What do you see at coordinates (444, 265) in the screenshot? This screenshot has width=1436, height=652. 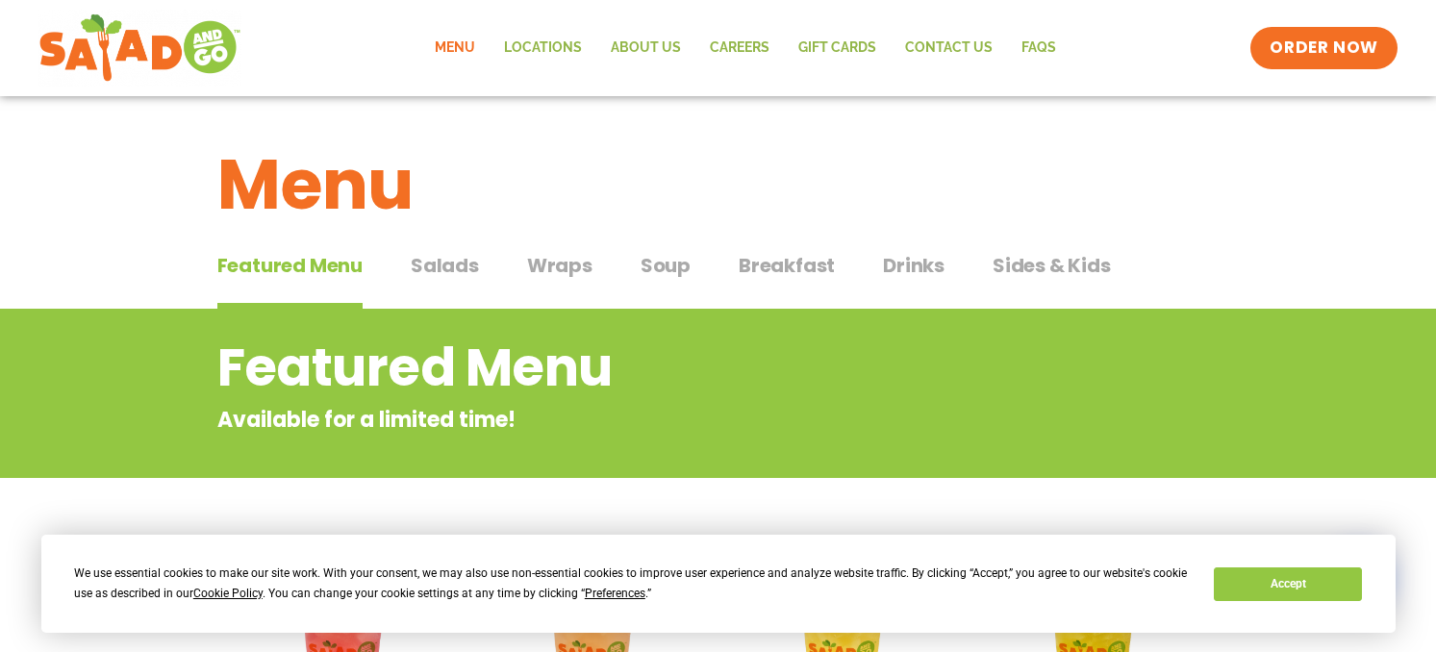 I see `span: Salads` at bounding box center [444, 265].